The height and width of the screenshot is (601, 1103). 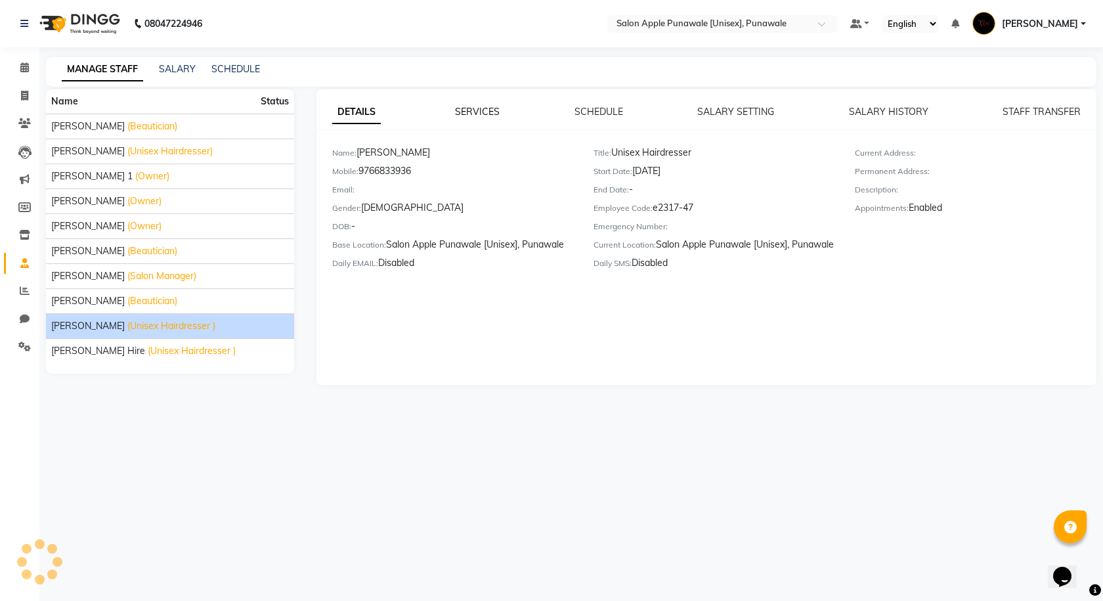 I want to click on a: MANAGE STAFF, so click(x=102, y=70).